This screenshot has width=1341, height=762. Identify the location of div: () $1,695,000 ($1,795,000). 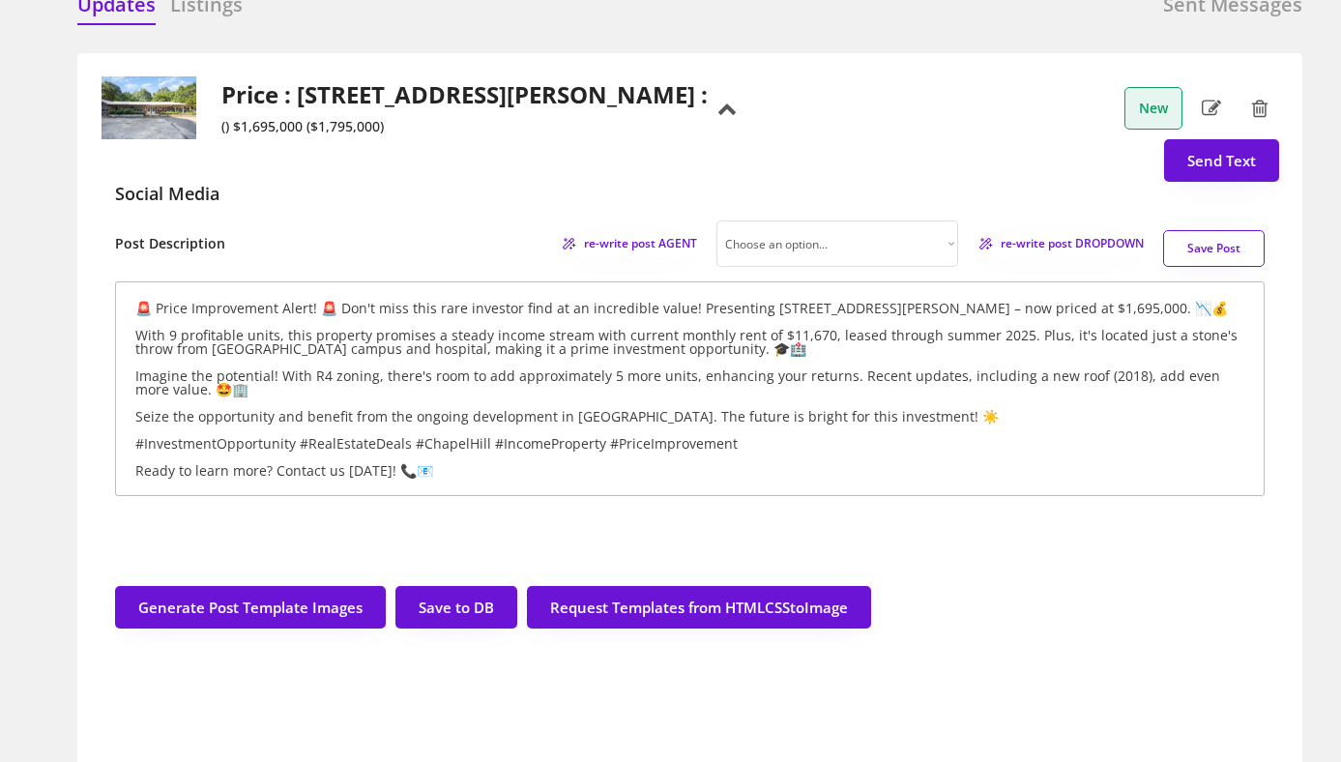
(464, 127).